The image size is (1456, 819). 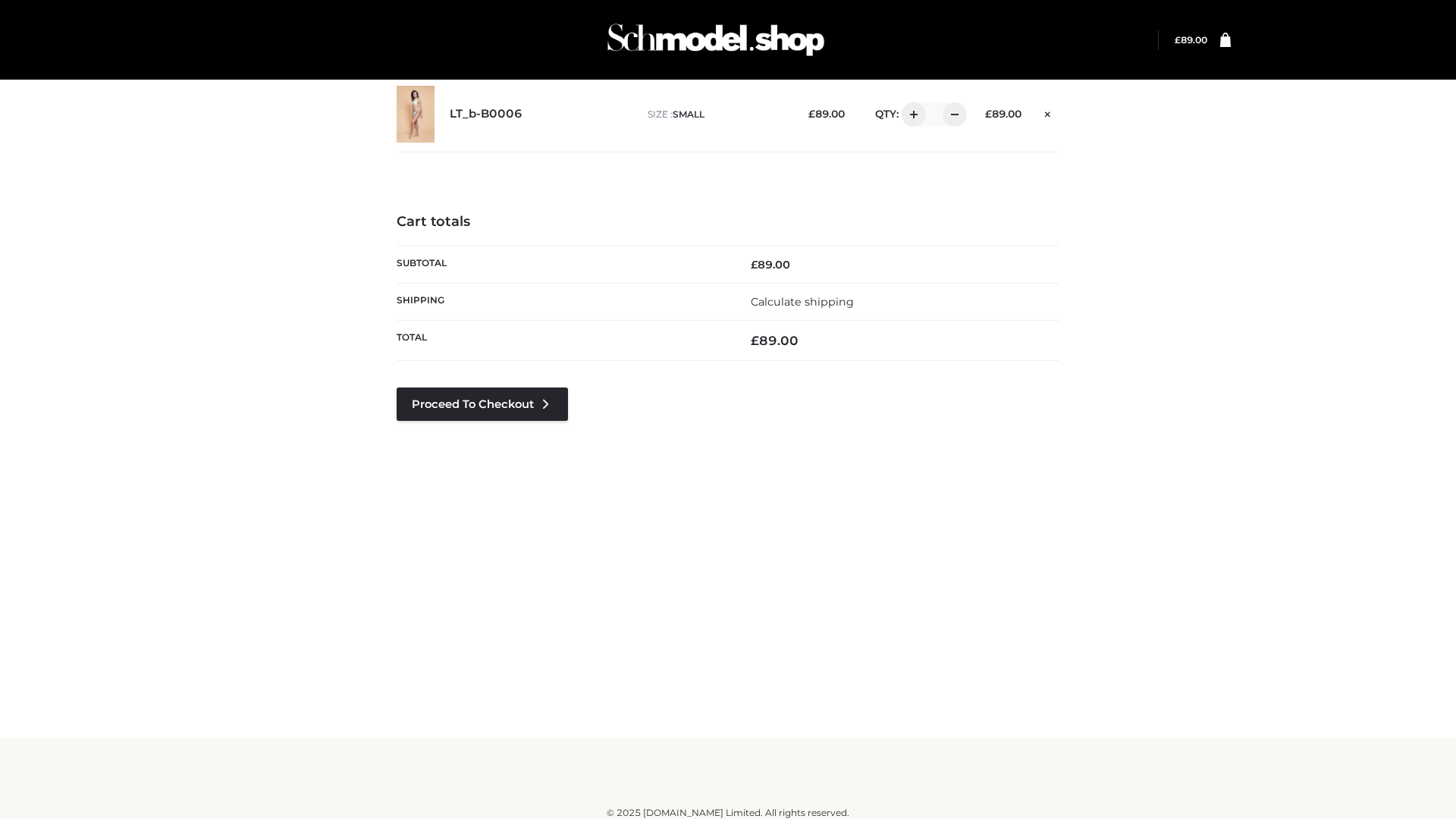 What do you see at coordinates (1191, 39) in the screenshot?
I see `a: £89.00` at bounding box center [1191, 39].